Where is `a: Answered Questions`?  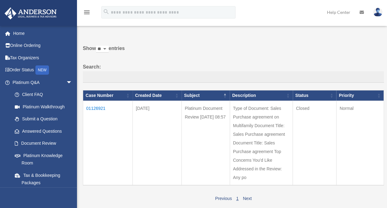
a: Answered Questions is located at coordinates (42, 131).